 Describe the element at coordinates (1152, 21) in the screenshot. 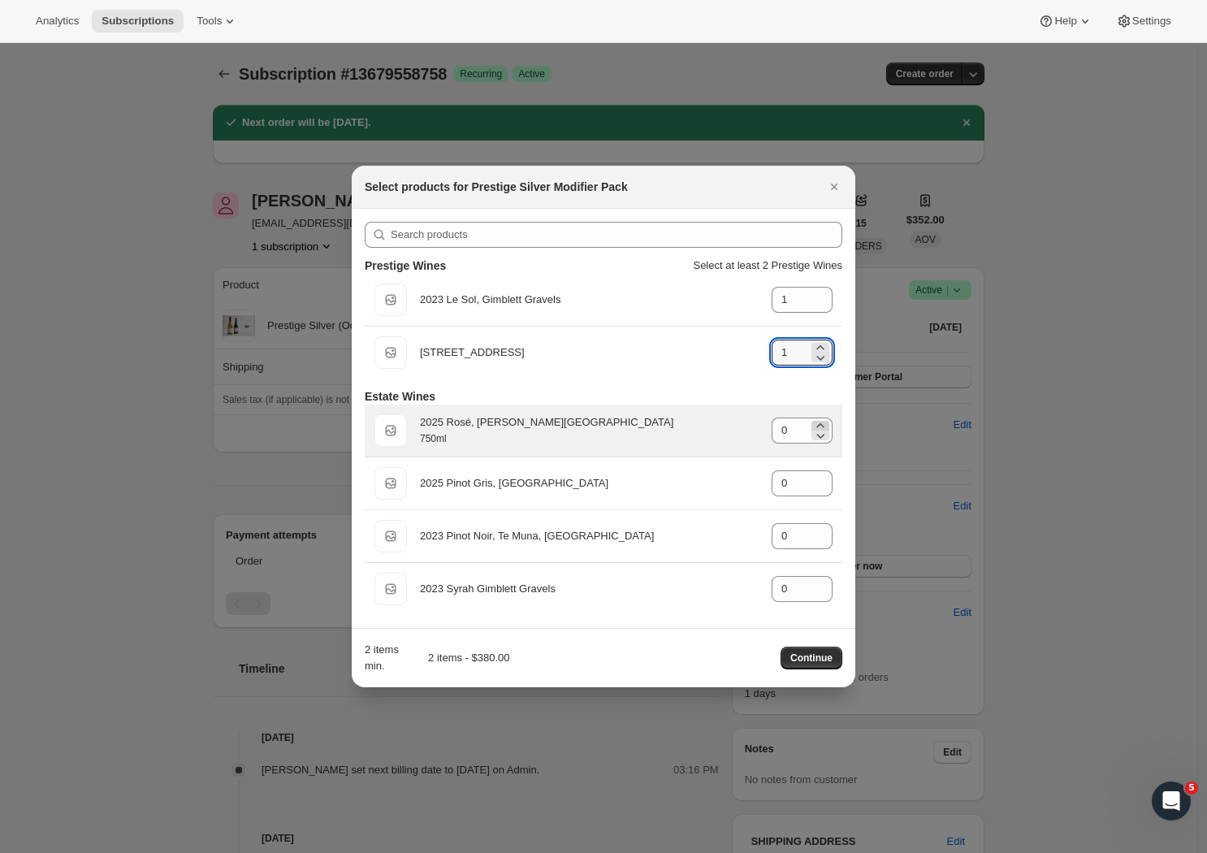

I see `span: Settings` at that location.